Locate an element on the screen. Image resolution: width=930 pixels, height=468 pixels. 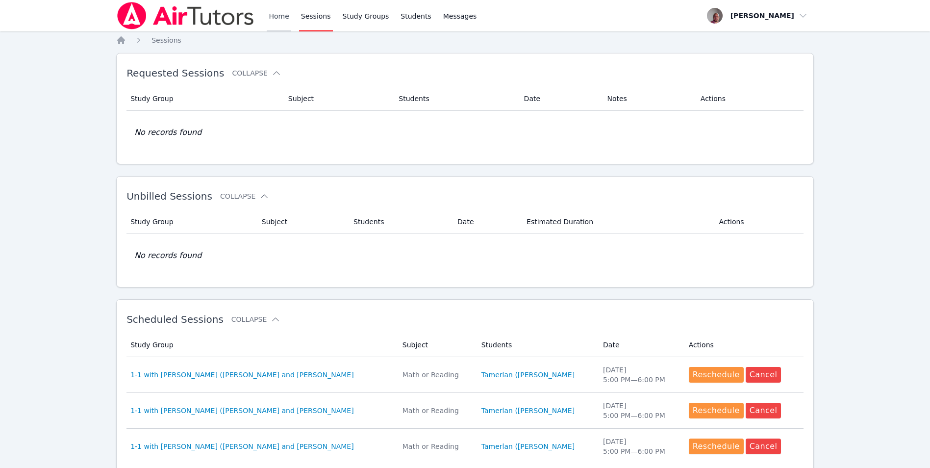
img: Air Tutors is located at coordinates (185, 16).